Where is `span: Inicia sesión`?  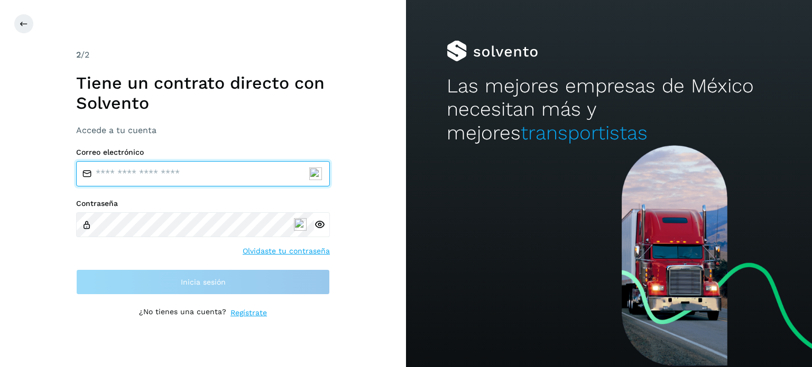 span: Inicia sesión is located at coordinates (203, 282).